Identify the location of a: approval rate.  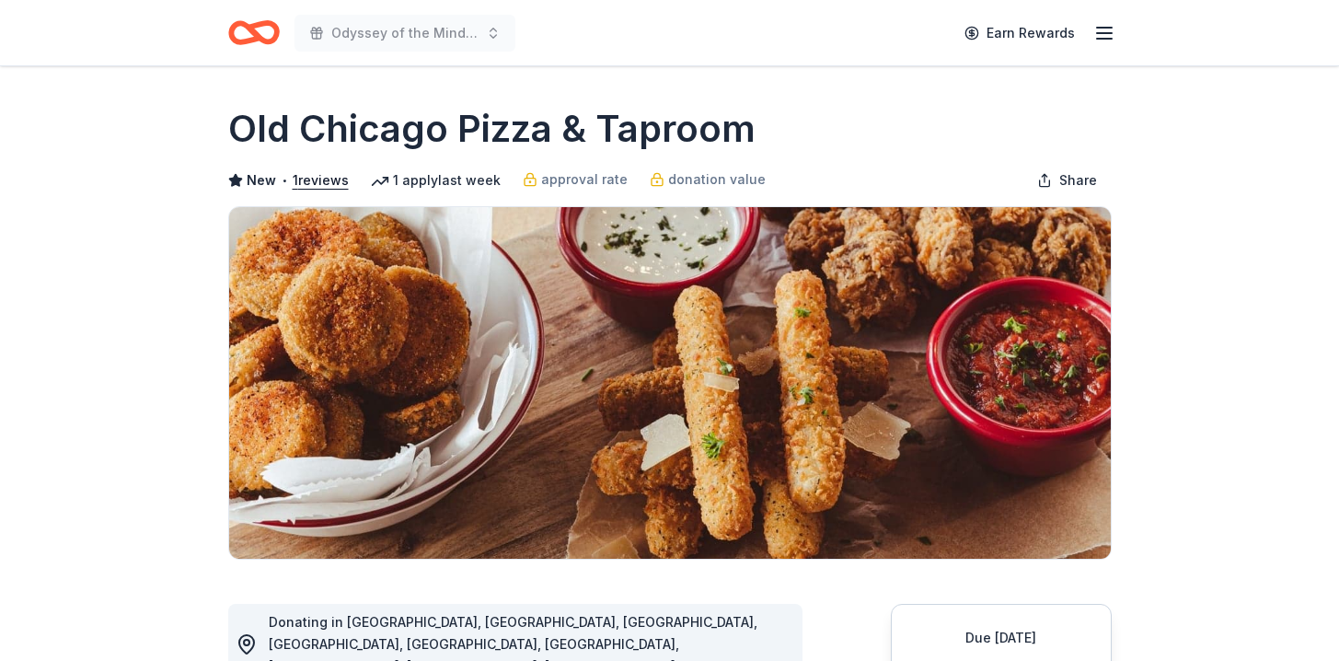
(575, 179).